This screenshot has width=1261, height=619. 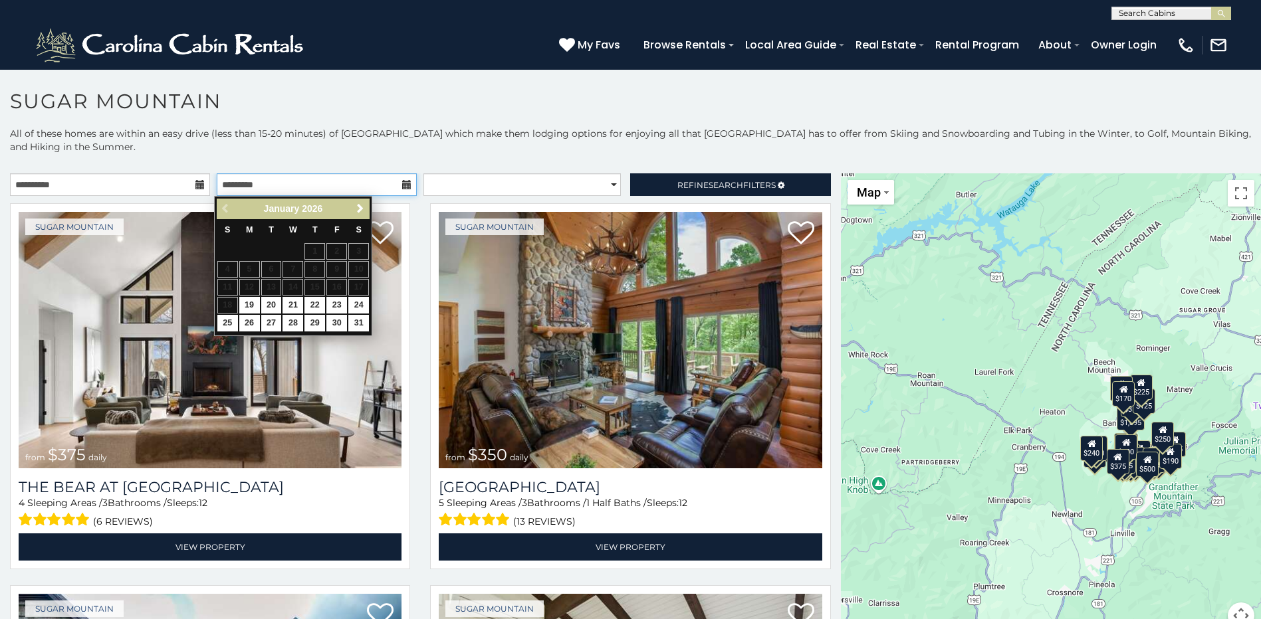 What do you see at coordinates (293, 230) in the screenshot?
I see `span: Wednesday` at bounding box center [293, 230].